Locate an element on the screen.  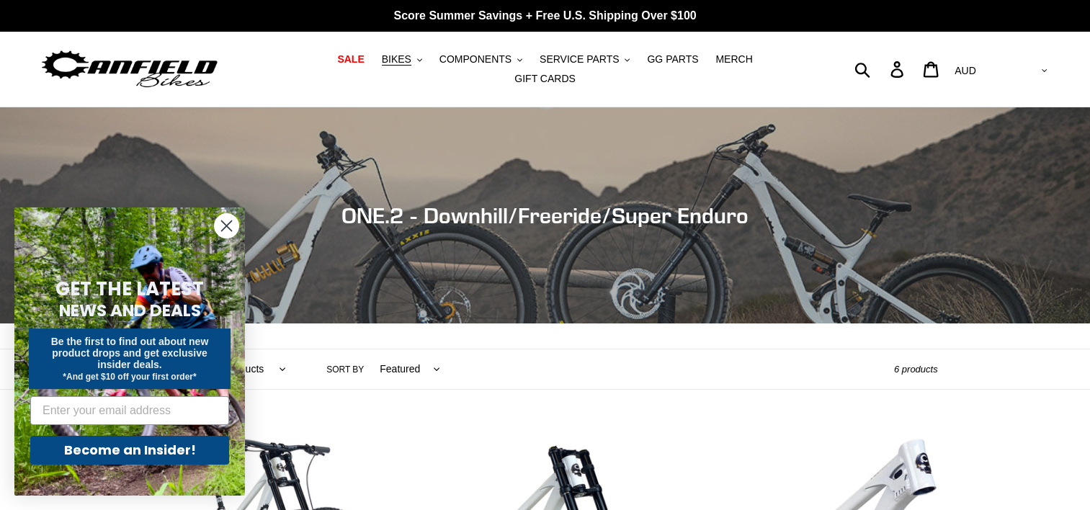
span: ONE.2 - Downhill/Freeride/Super Enduro is located at coordinates (545, 215).